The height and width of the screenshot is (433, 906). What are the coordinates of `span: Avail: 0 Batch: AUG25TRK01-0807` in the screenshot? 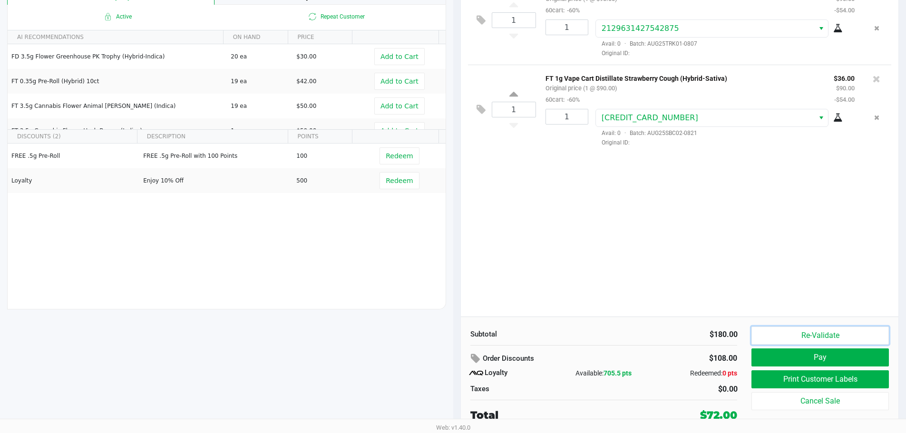 It's located at (646, 44).